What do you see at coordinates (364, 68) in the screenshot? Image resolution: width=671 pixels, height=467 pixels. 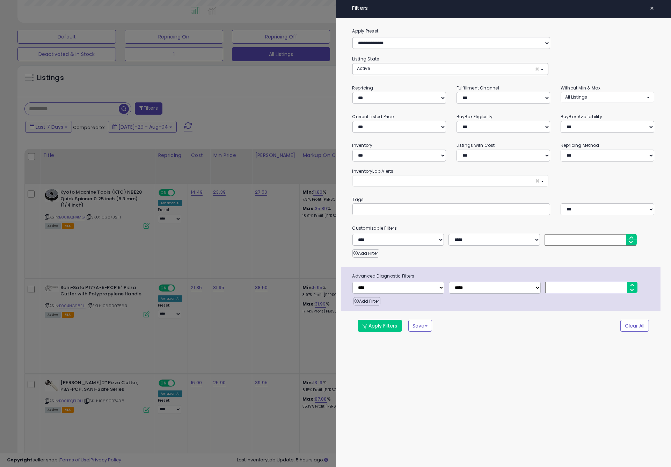 I see `span: Active` at bounding box center [364, 68].